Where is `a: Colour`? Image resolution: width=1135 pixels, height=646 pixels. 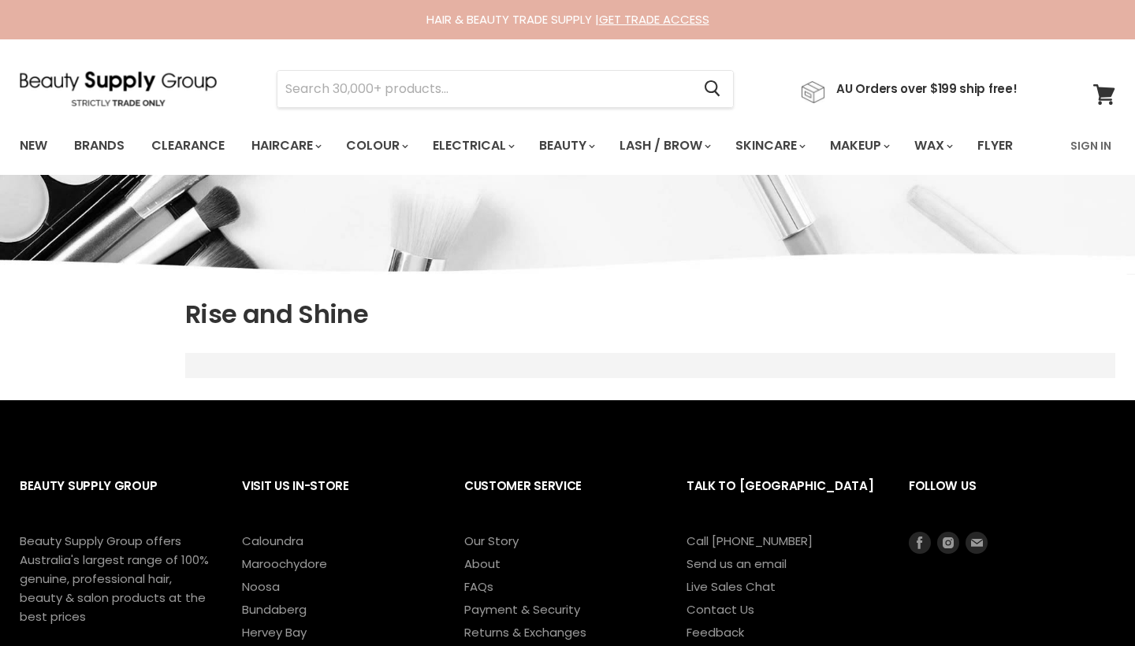
a: Colour is located at coordinates (376, 146).